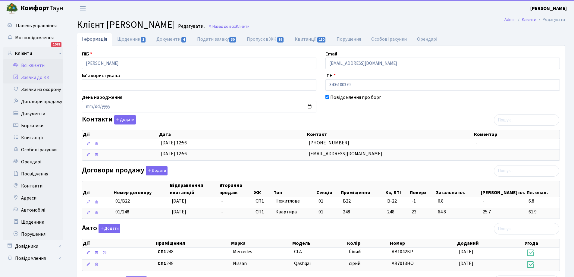 The image size is (574, 277). I want to click on a: Особові рахунки, so click(33, 150).